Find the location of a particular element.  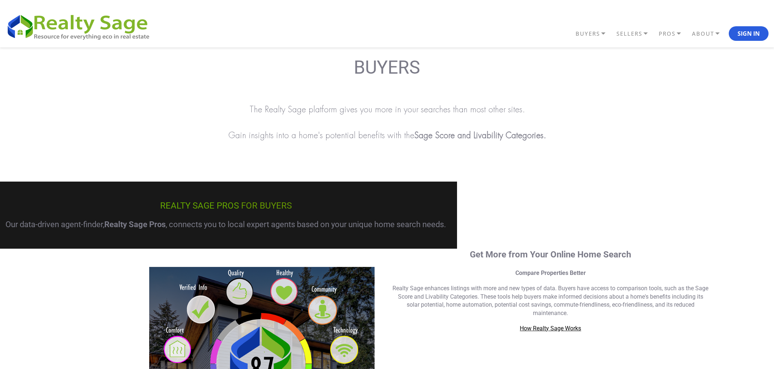

span: The Realty Sage platform gives you more in your searches than most other sites. is located at coordinates (387, 110).